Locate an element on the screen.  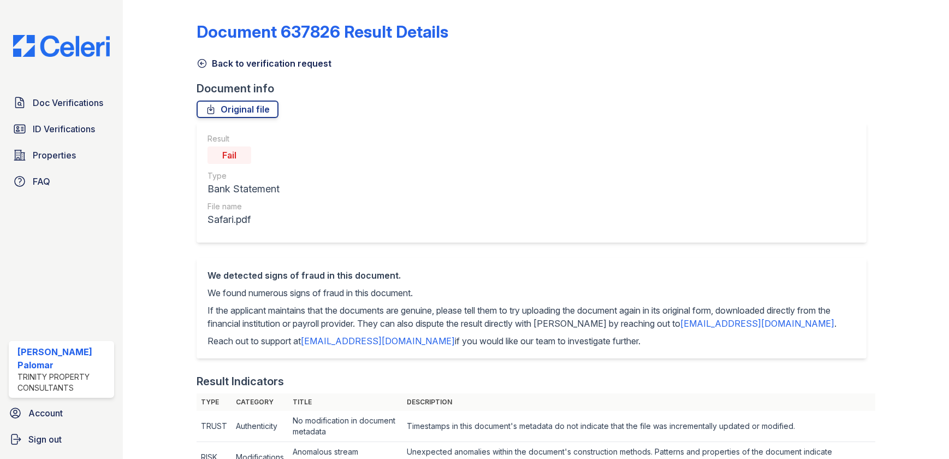
p: If the applicant maintains that the documents are genuine, please tell them to try uploading the ... is located at coordinates (531, 317).